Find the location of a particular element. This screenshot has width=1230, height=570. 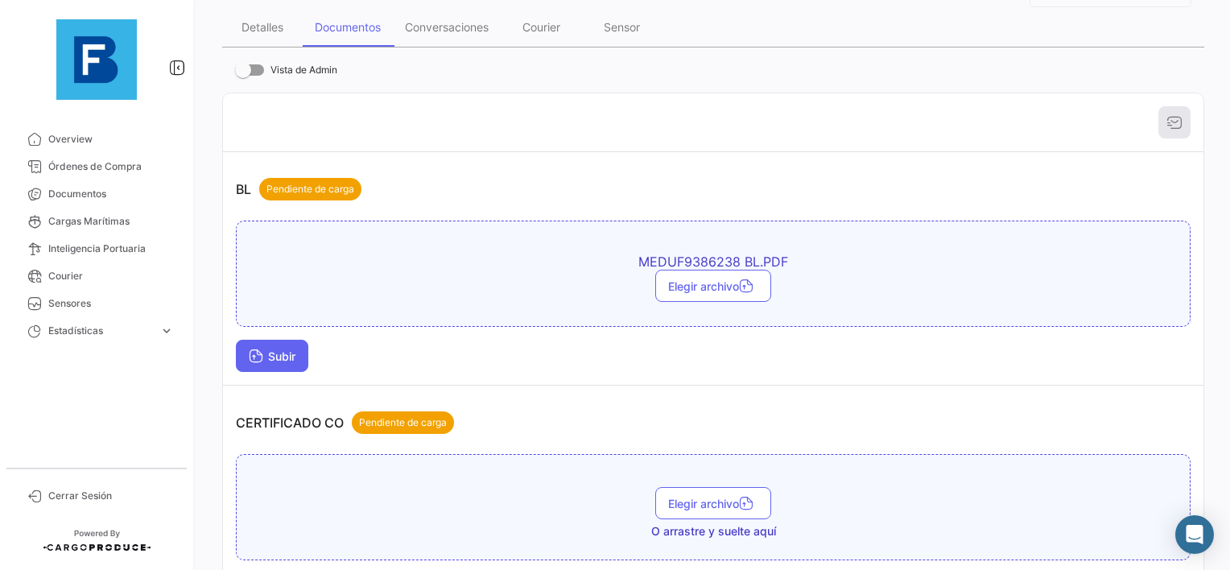

span: MEDUF9386238 BL.PDF is located at coordinates (713, 262).